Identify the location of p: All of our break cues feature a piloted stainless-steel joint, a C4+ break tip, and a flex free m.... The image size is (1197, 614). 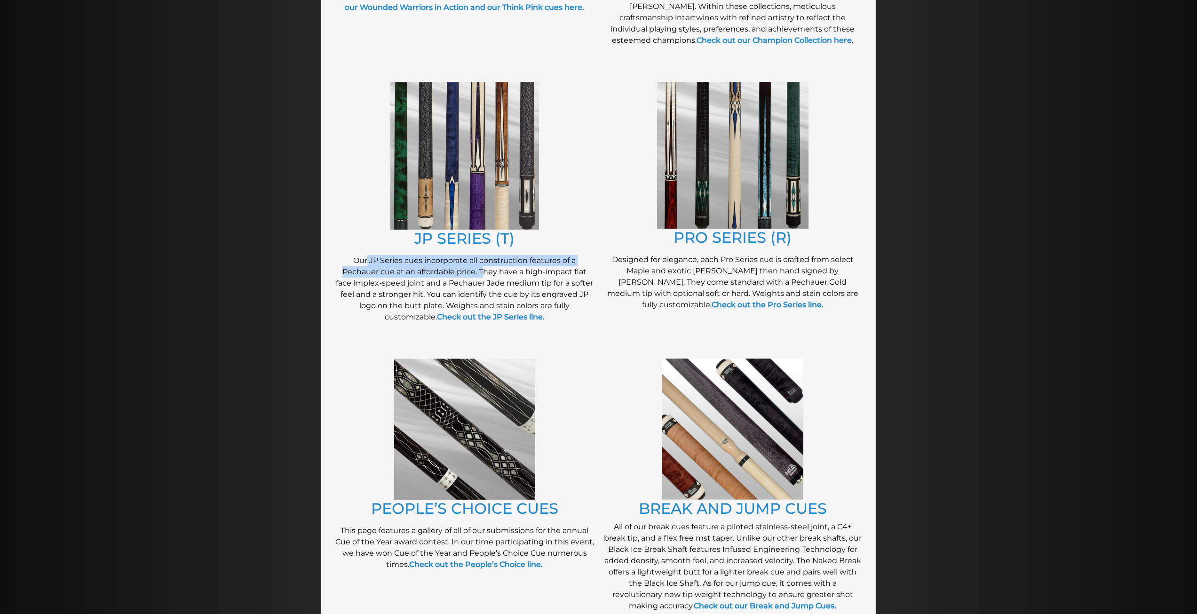
(733, 566).